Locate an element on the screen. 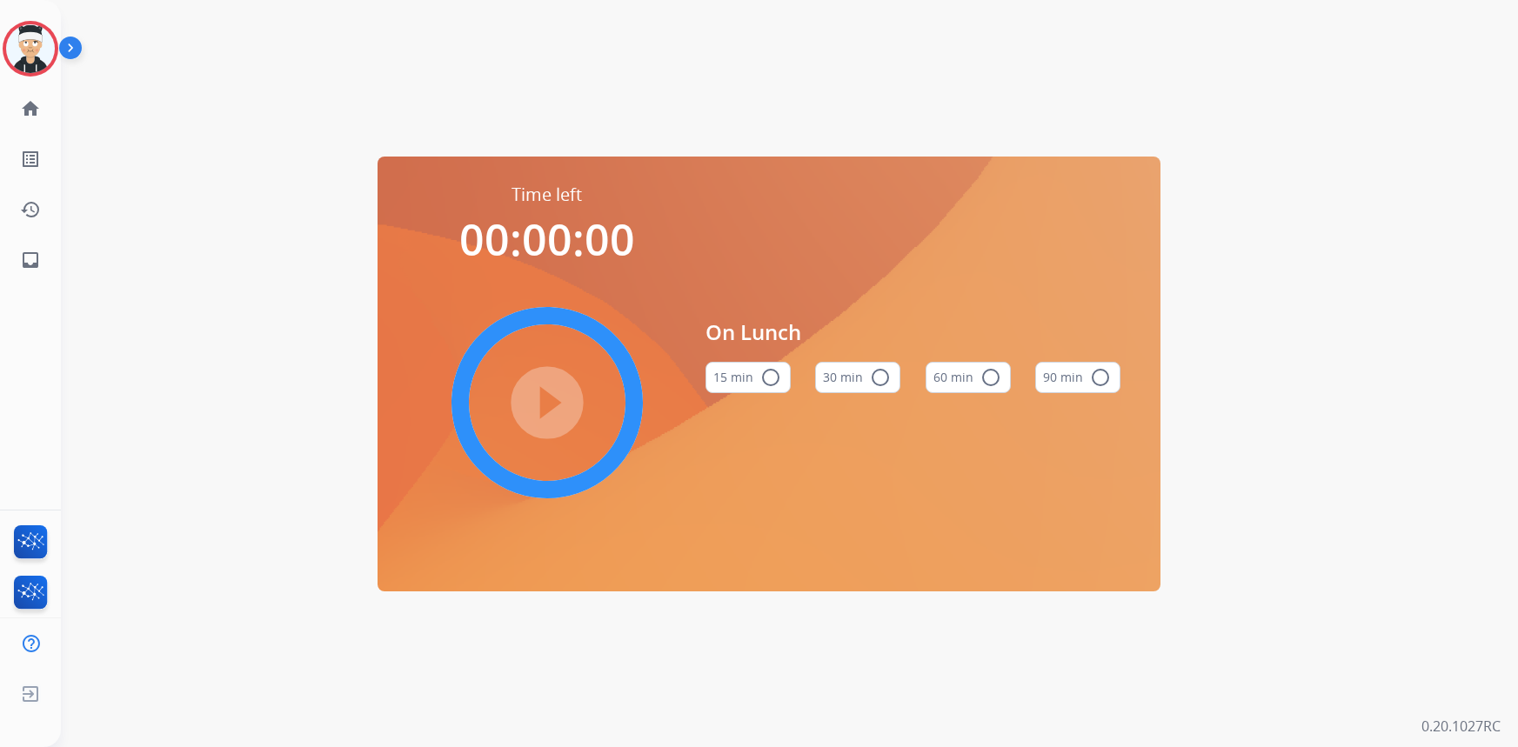 The height and width of the screenshot is (747, 1518). button: 15 min is located at coordinates (748, 378).